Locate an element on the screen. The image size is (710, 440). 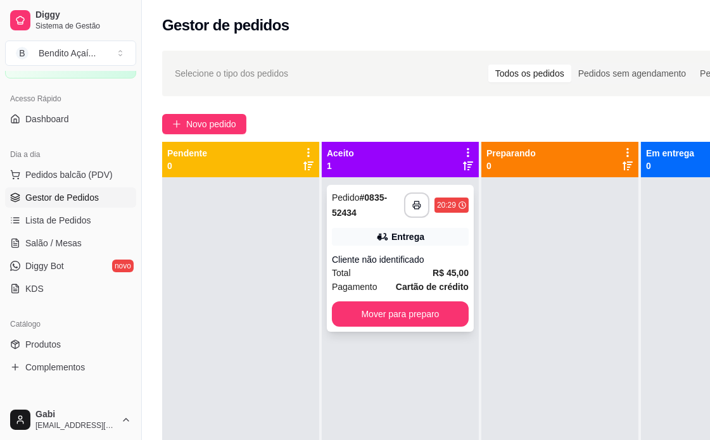
div: 20:29 is located at coordinates (447, 205).